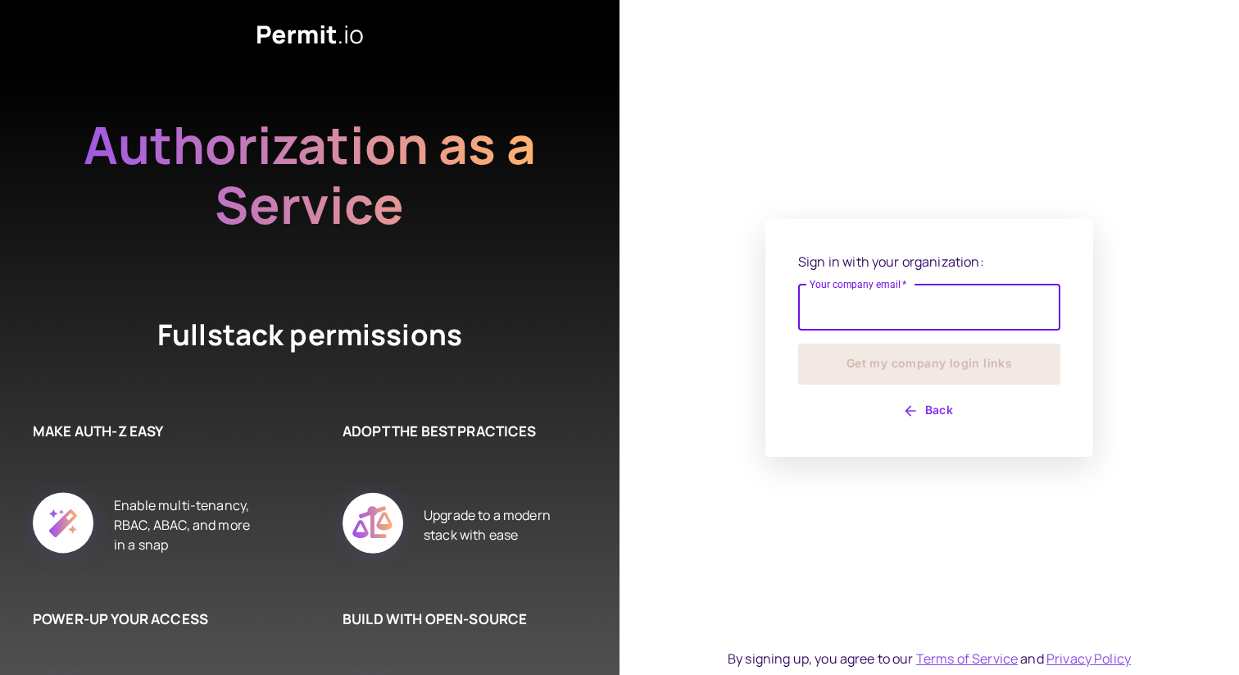  What do you see at coordinates (187, 525) in the screenshot?
I see `div: Enable multi-tenancy, RBAC, ABAC, and more in a snap` at bounding box center [187, 525].